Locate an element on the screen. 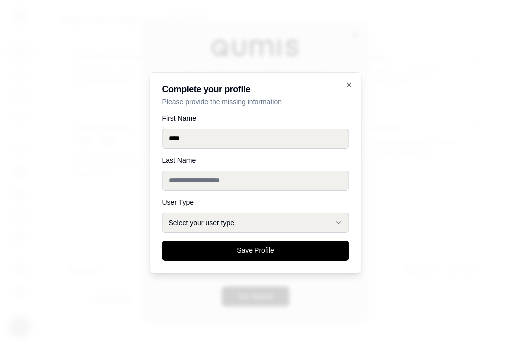 The width and height of the screenshot is (511, 345). label: First Name is located at coordinates (255, 118).